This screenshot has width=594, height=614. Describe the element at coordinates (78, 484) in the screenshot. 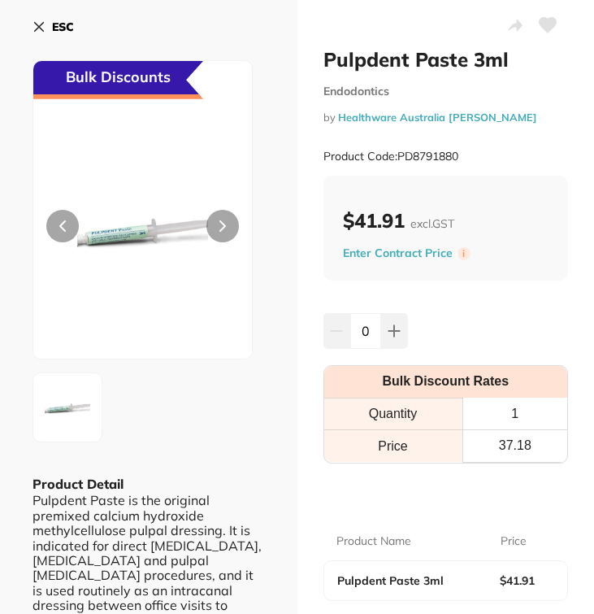

I see `b: Product Detail` at that location.